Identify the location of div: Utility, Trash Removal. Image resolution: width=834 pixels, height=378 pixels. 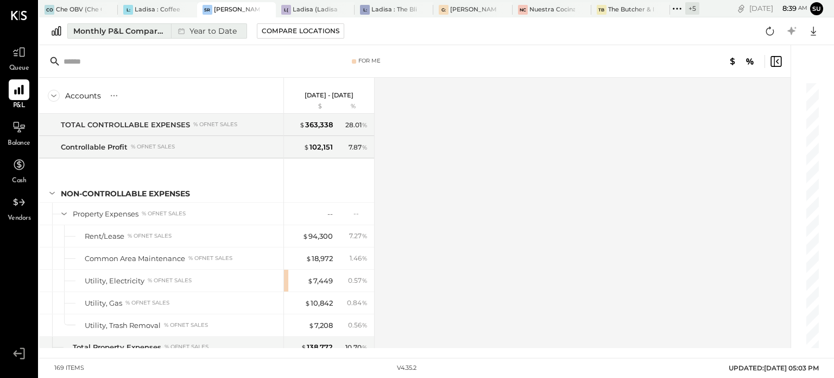
(123, 325).